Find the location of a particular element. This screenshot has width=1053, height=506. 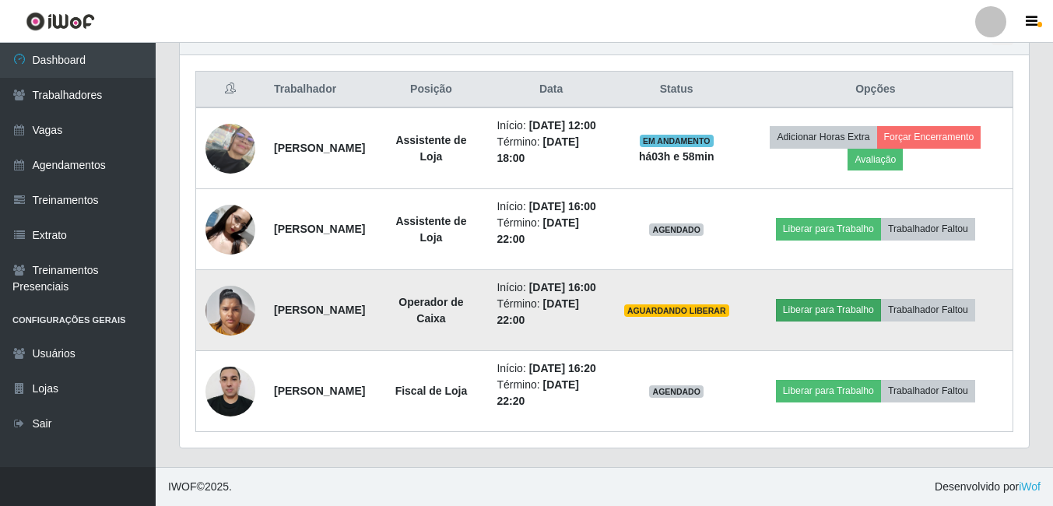

th: Data is located at coordinates (550, 89).